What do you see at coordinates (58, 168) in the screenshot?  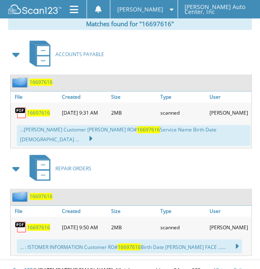 I see `a: REPAIR ORDERS` at bounding box center [58, 168].